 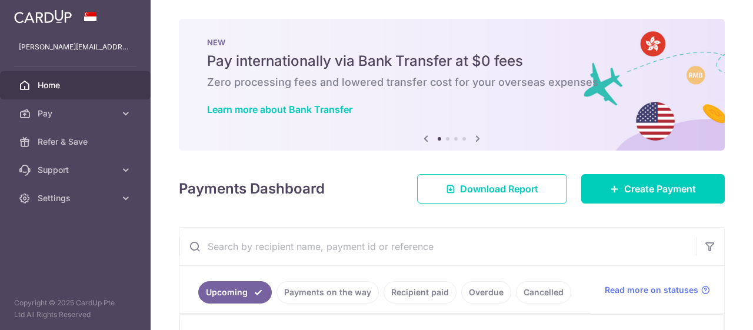 What do you see at coordinates (252, 189) in the screenshot?
I see `h4: Payments Dashboard` at bounding box center [252, 189].